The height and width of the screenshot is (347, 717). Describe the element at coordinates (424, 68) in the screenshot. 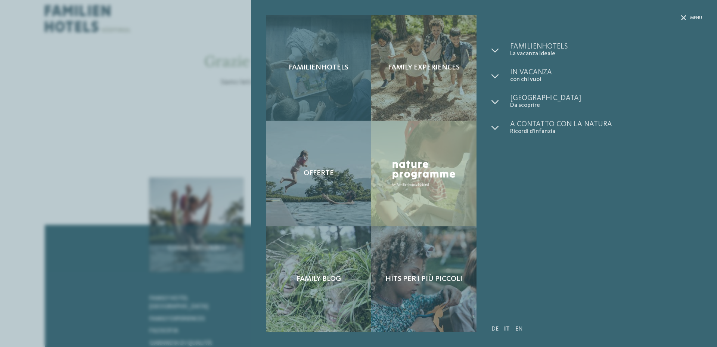

I see `a: Newsletter Family experiences` at that location.